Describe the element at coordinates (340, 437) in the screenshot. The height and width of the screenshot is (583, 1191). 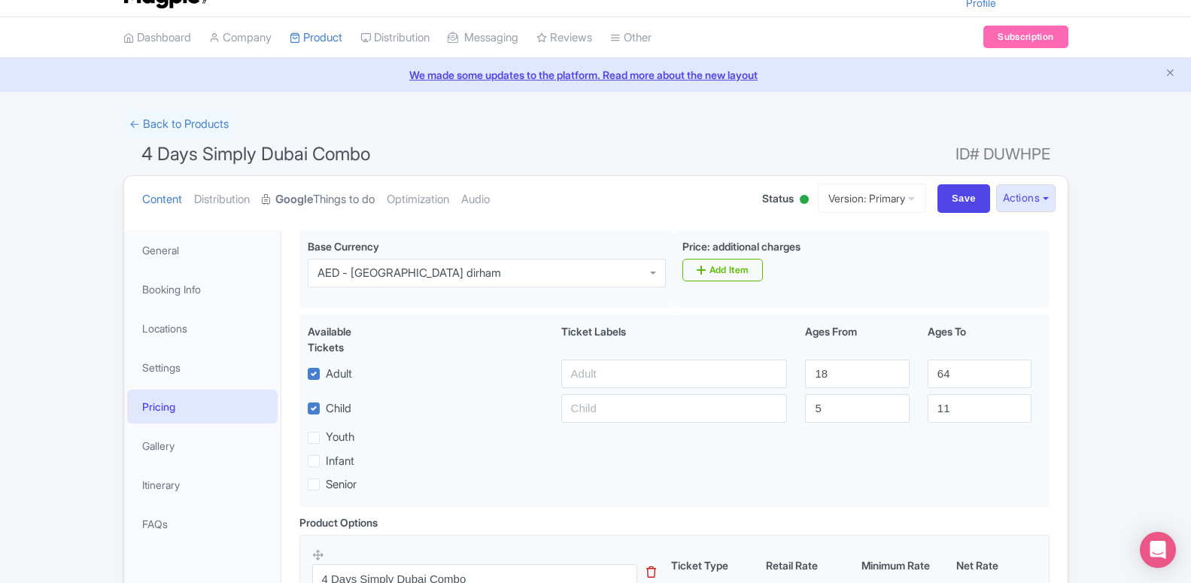
I see `label: Youth` at that location.